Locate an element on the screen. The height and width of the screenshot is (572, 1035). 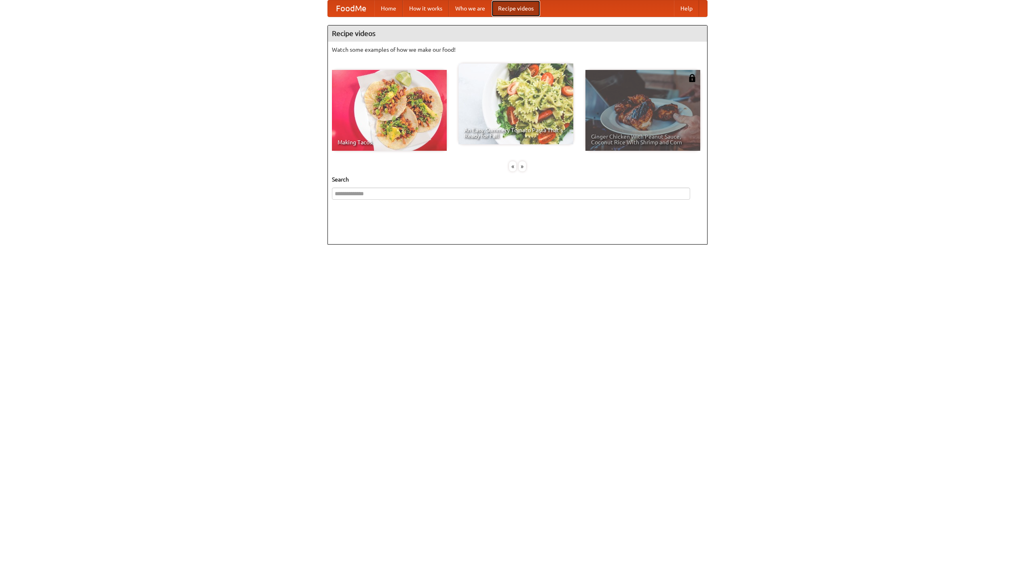
span: Making Tacos is located at coordinates (389, 142).